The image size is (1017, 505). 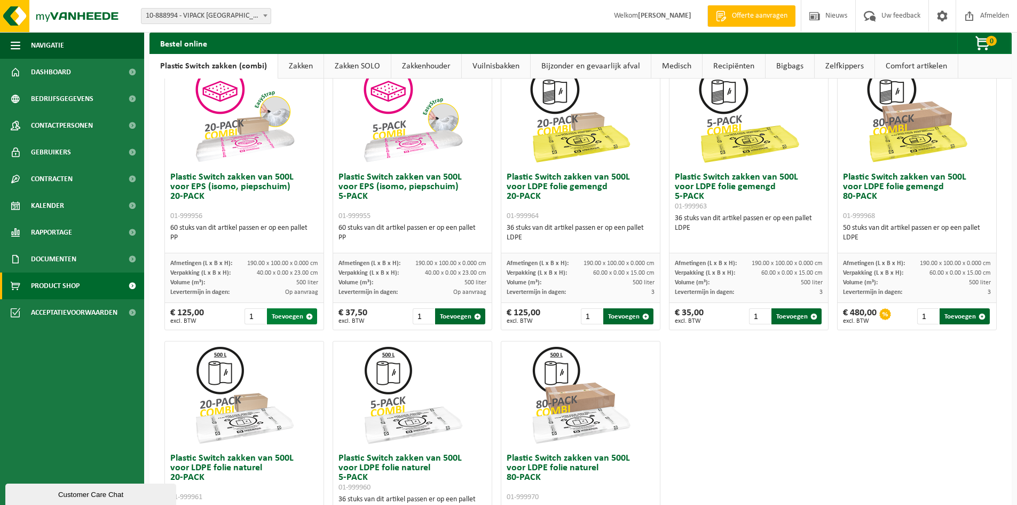 I want to click on a: Bijzonder en gevaarlijk afval, so click(x=591, y=66).